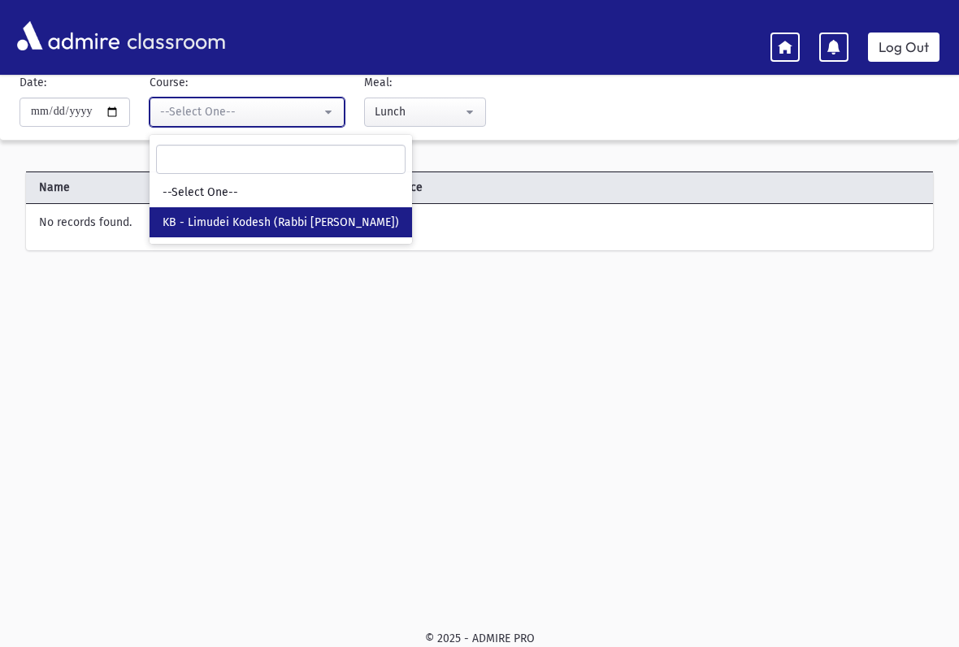 Image resolution: width=959 pixels, height=647 pixels. I want to click on span: --Select One--, so click(200, 193).